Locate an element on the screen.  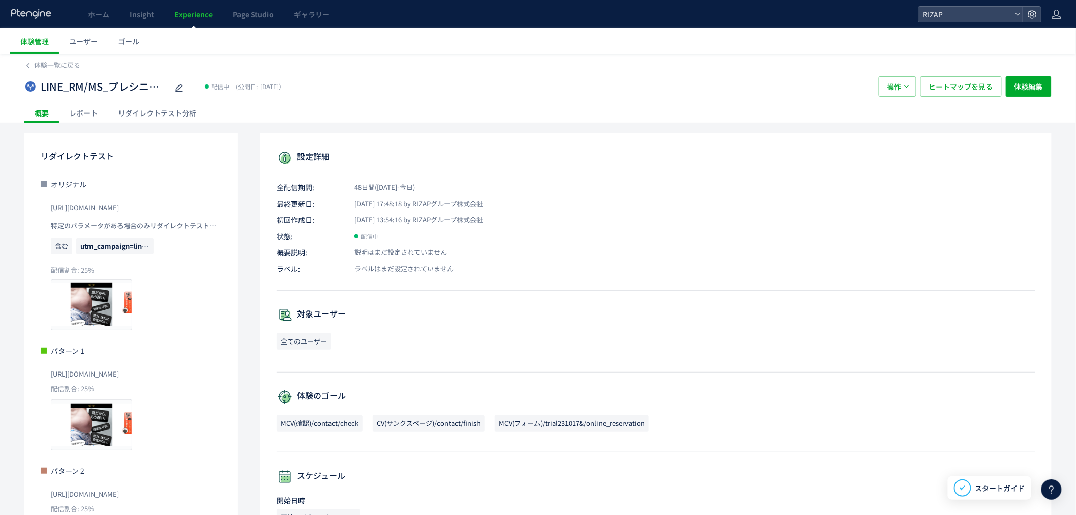
span: 体験編集 is located at coordinates (1029, 86).